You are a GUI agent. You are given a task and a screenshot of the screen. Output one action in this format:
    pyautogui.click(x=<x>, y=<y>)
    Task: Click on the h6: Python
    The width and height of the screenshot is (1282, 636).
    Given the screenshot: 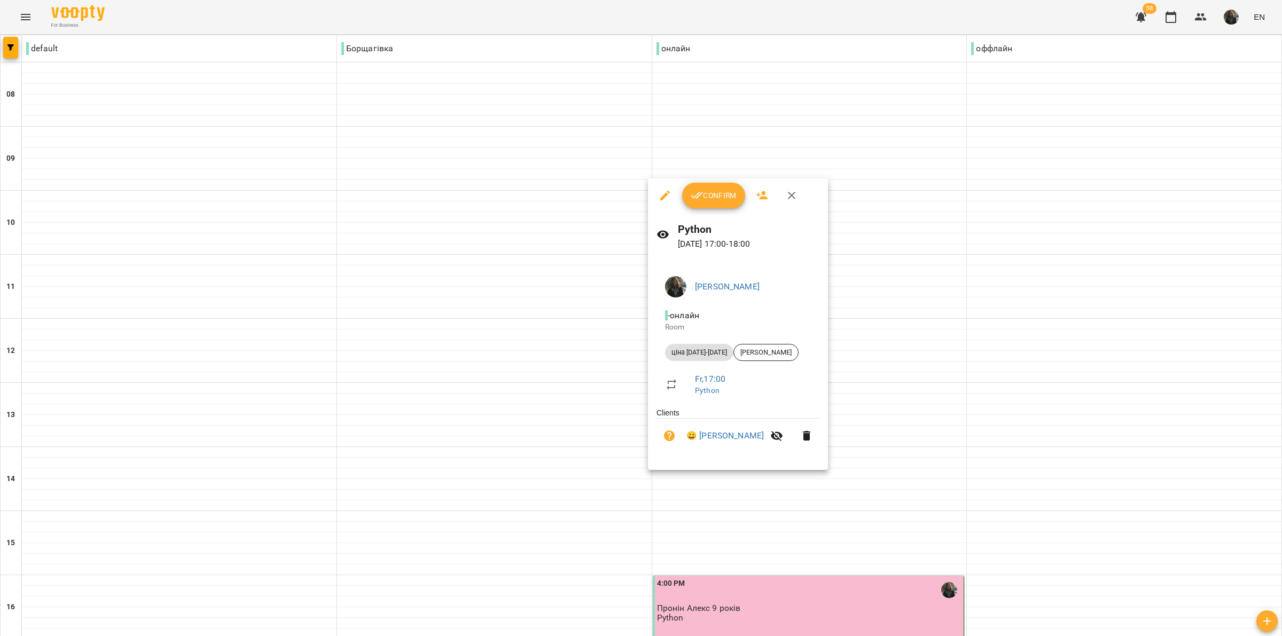 What is the action you would take?
    pyautogui.click(x=749, y=229)
    